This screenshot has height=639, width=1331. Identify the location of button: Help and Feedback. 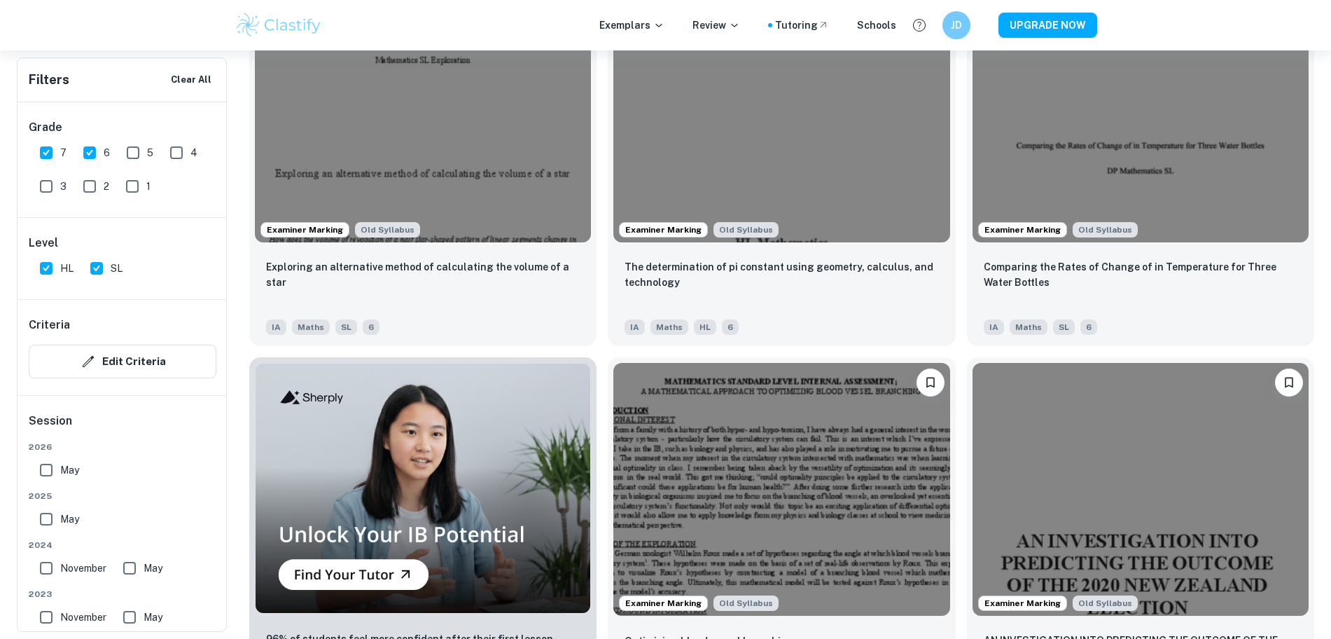
(919, 25).